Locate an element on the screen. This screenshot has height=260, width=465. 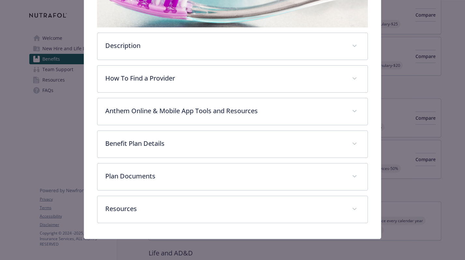
div: Description is located at coordinates (232, 46).